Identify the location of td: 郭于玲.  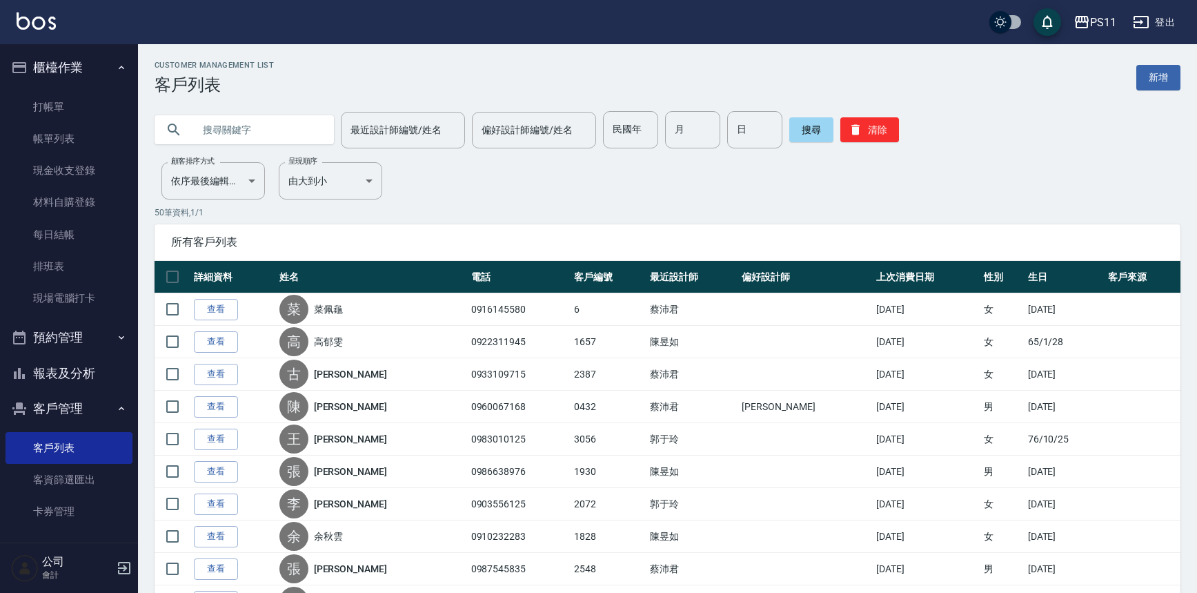
(692, 504).